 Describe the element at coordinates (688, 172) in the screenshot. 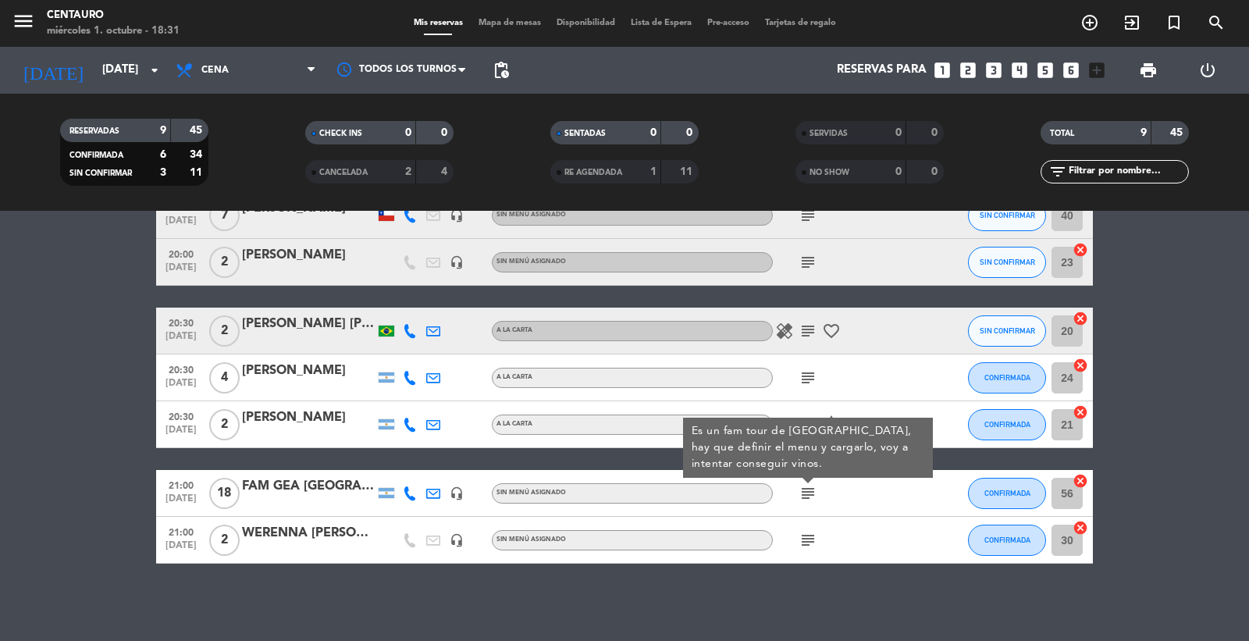

I see `strong: 11` at that location.